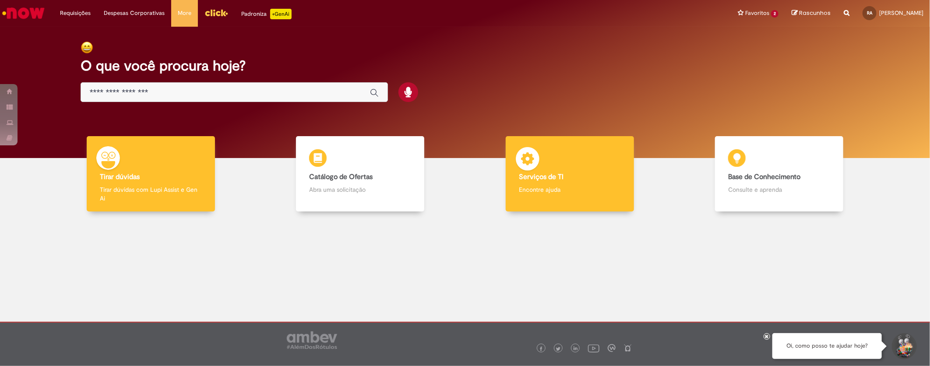 The width and height of the screenshot is (930, 366). What do you see at coordinates (312, 340) in the screenshot?
I see `img: logo_footer_ambev_rotulo_gray.png` at bounding box center [312, 340].